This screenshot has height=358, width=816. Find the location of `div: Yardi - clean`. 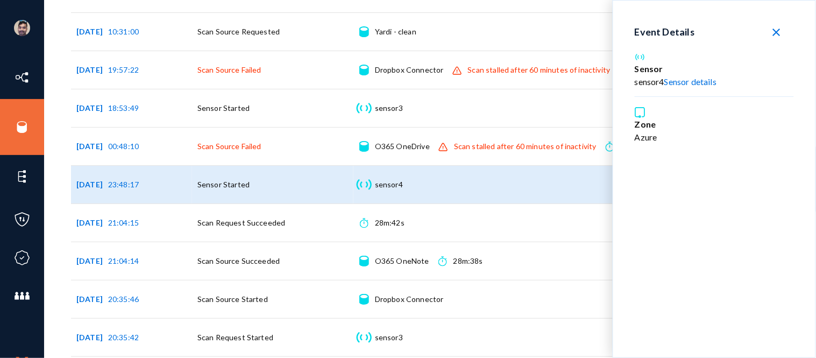

div: Yardi - clean is located at coordinates (396, 32).